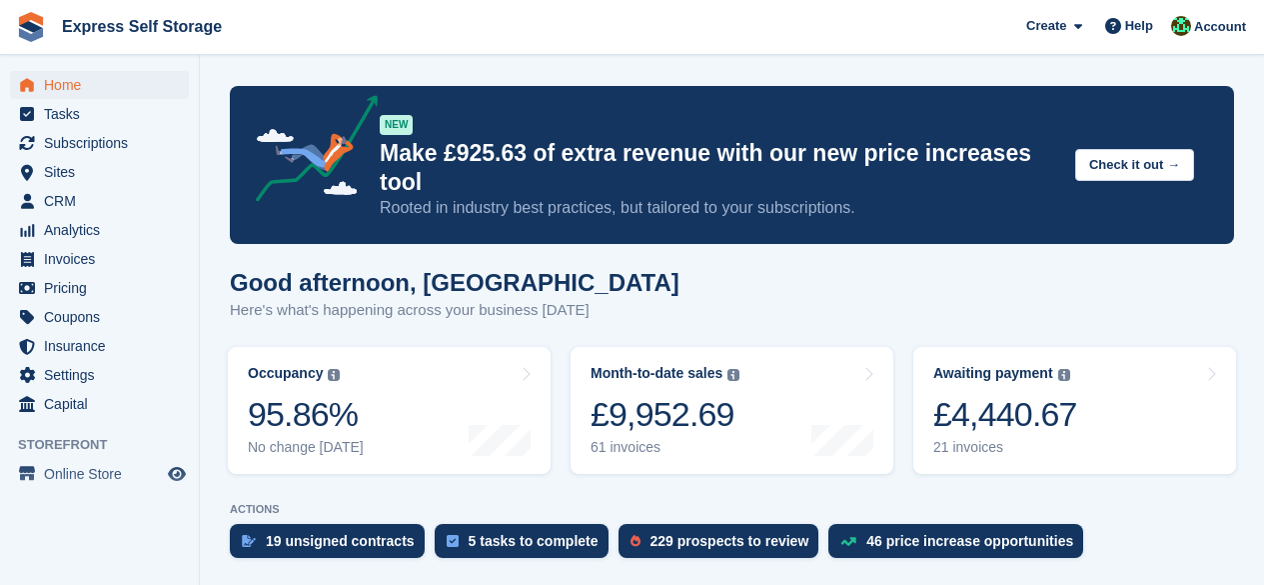 This screenshot has height=585, width=1264. Describe the element at coordinates (453, 541) in the screenshot. I see `img: task-75834270c22a3079a89374b754ae025e5fb1db73e45f91037f5363f120a921f8.svg` at that location.